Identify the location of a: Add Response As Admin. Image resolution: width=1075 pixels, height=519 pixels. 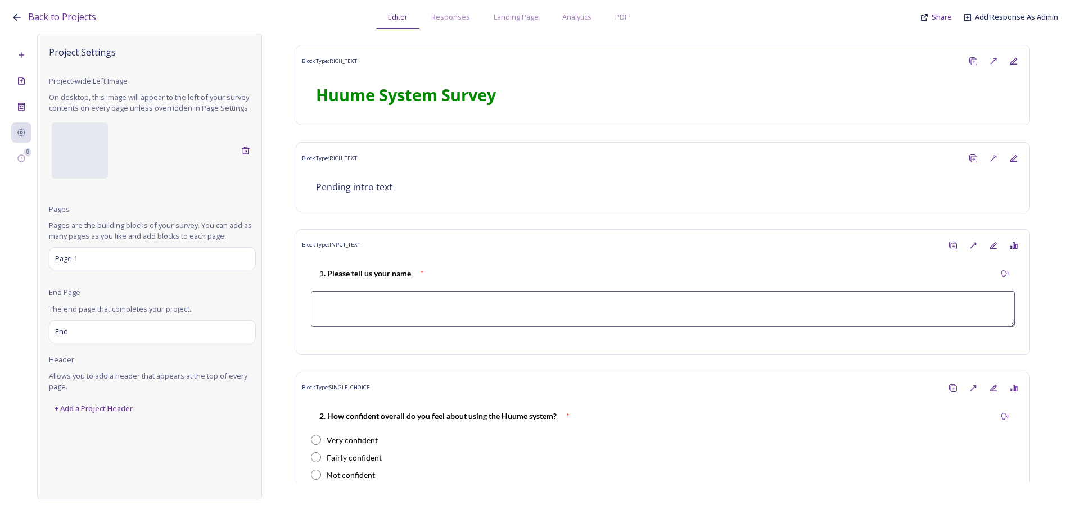
(1016, 17).